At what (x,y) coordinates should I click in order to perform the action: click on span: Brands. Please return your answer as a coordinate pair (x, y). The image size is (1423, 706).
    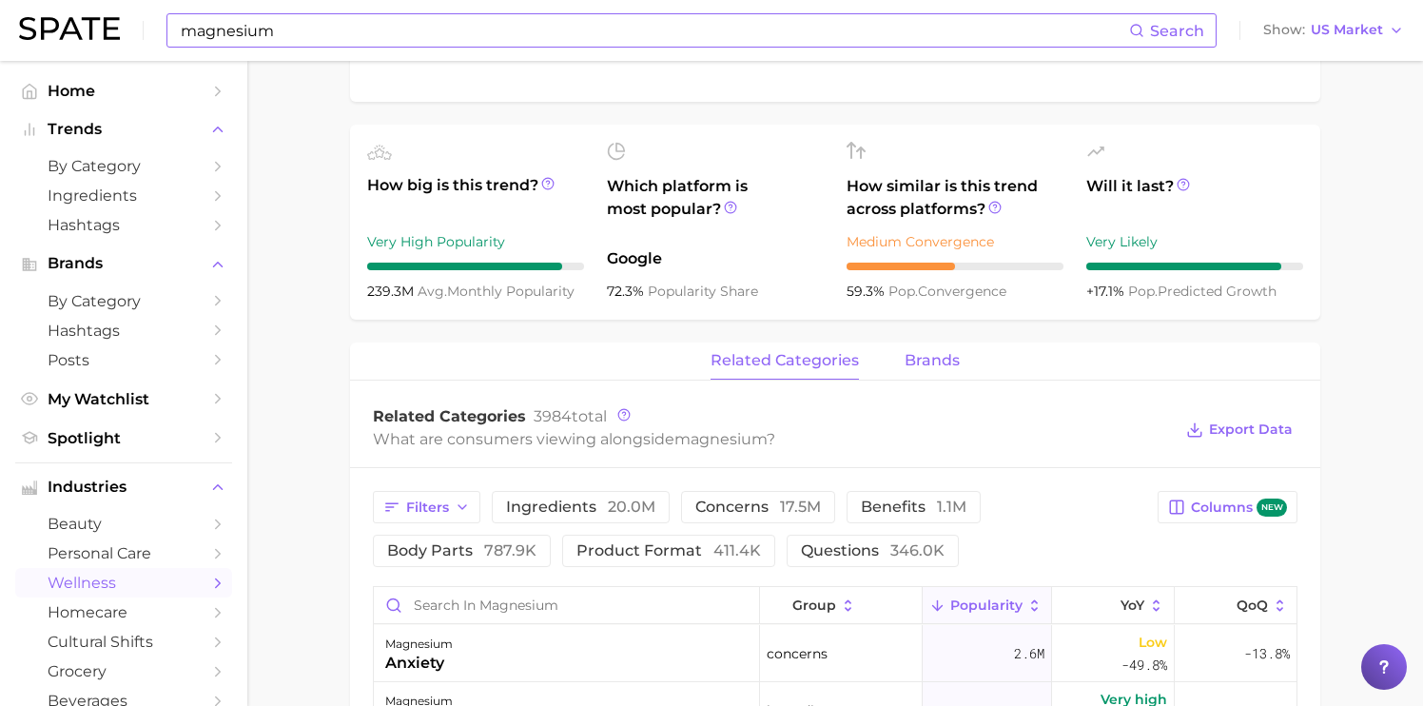
    Looking at the image, I should click on (124, 263).